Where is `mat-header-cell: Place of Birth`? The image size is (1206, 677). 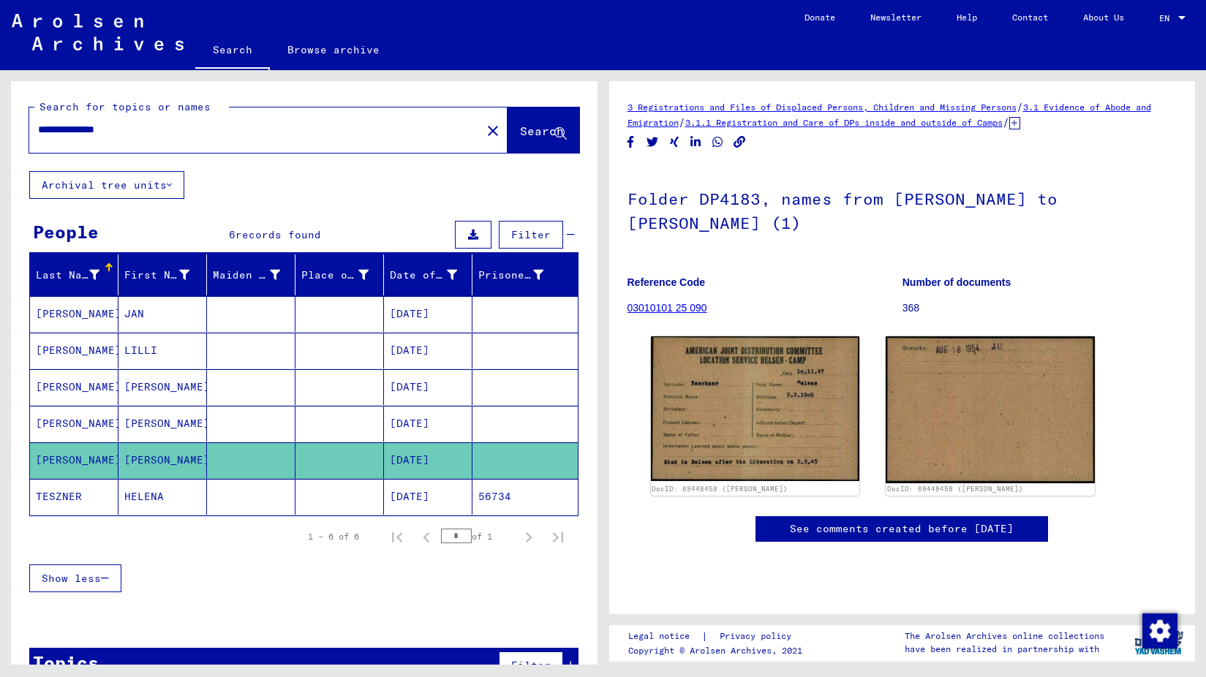
mat-header-cell: Place of Birth is located at coordinates (339, 275).